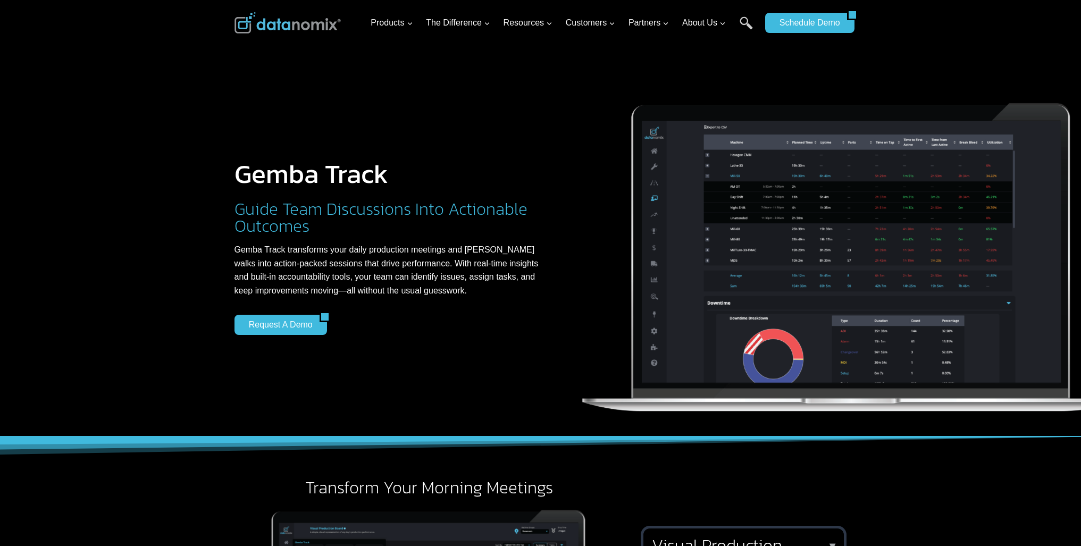 This screenshot has width=1081, height=546. I want to click on img: Datanomix, so click(288, 23).